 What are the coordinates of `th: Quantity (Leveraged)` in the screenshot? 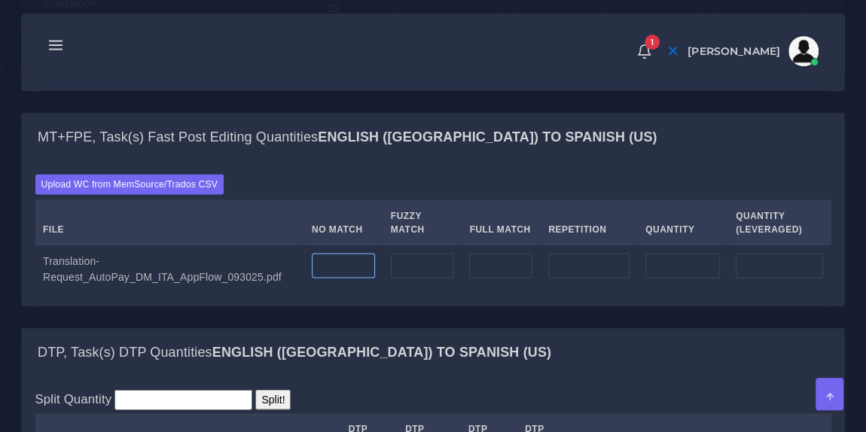 It's located at (778, 222).